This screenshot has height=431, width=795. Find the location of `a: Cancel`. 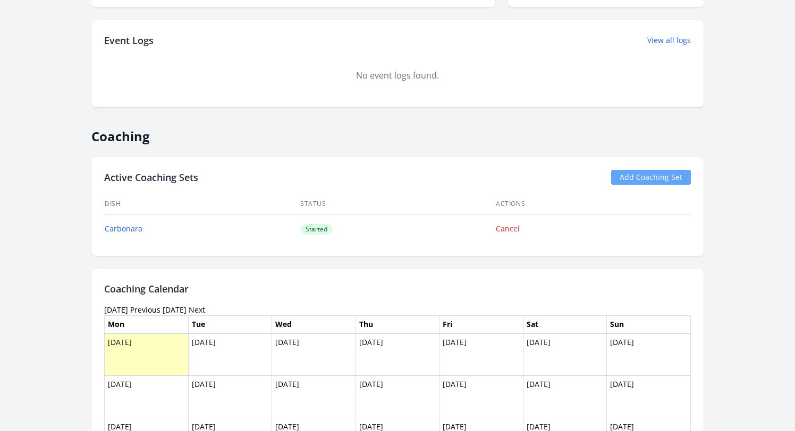

a: Cancel is located at coordinates (507, 228).